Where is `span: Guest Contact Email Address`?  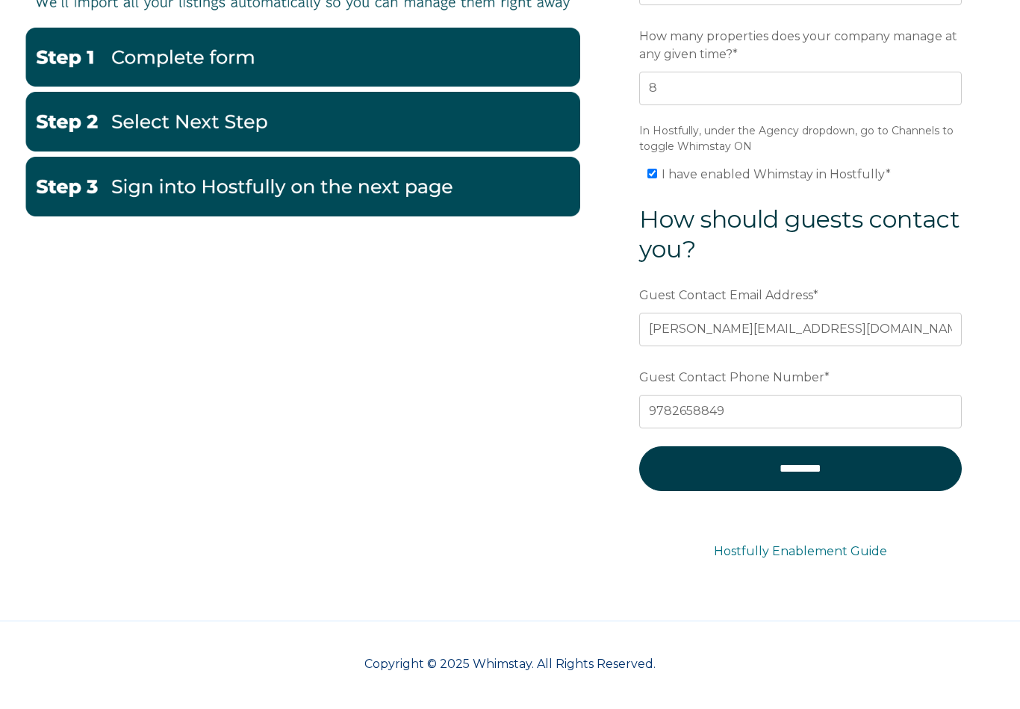 span: Guest Contact Email Address is located at coordinates (726, 295).